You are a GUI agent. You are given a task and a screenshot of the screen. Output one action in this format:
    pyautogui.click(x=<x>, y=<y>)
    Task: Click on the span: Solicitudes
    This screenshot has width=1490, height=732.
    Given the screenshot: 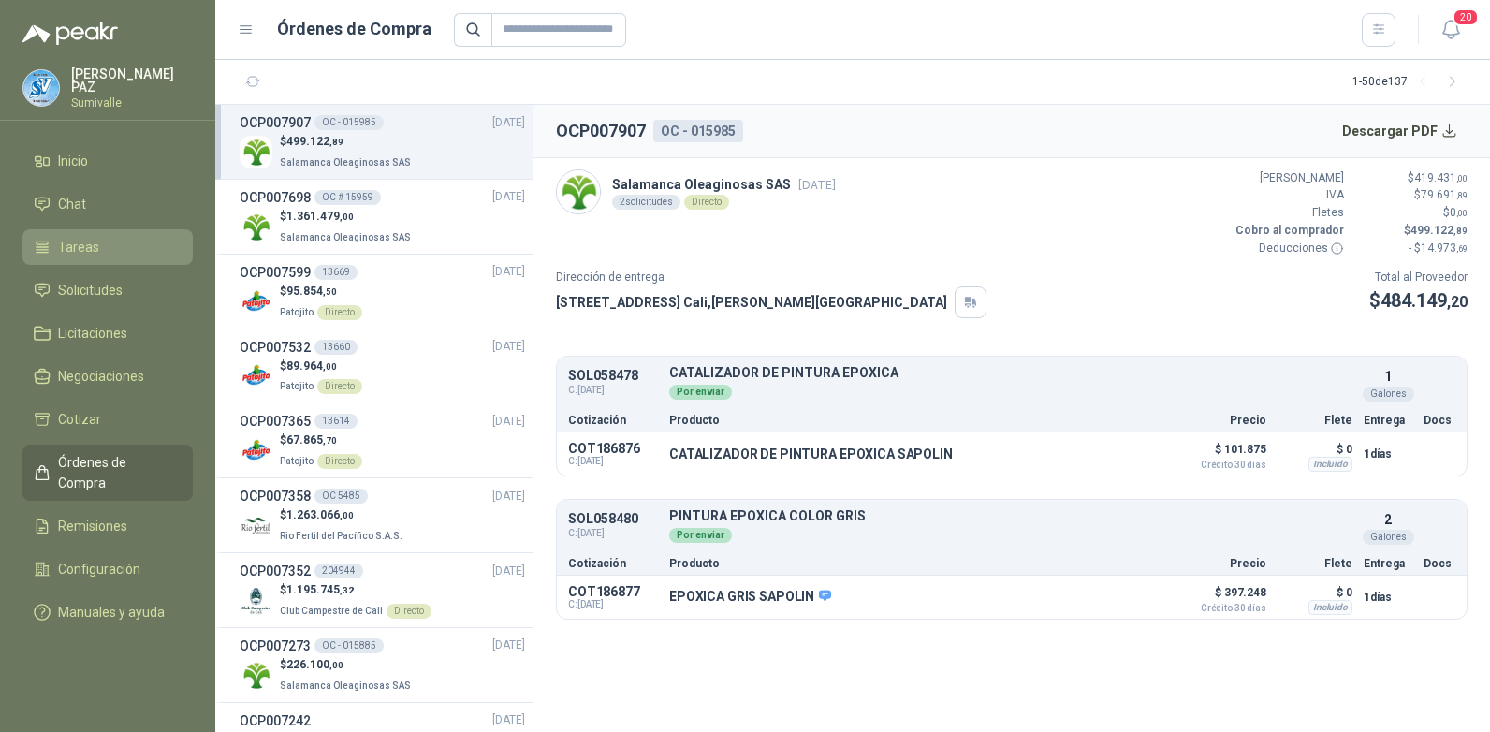 What is the action you would take?
    pyautogui.click(x=90, y=290)
    